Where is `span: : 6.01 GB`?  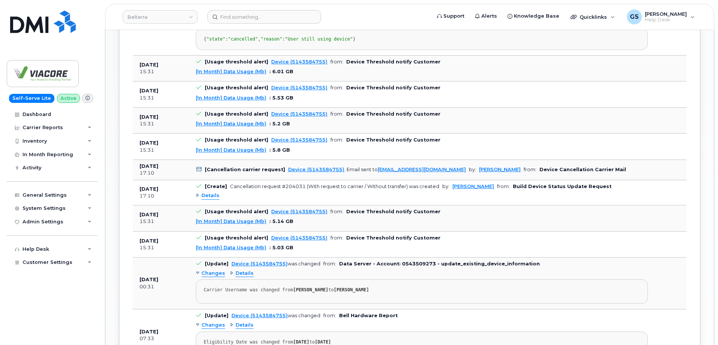
span: : 6.01 GB is located at coordinates (281, 71).